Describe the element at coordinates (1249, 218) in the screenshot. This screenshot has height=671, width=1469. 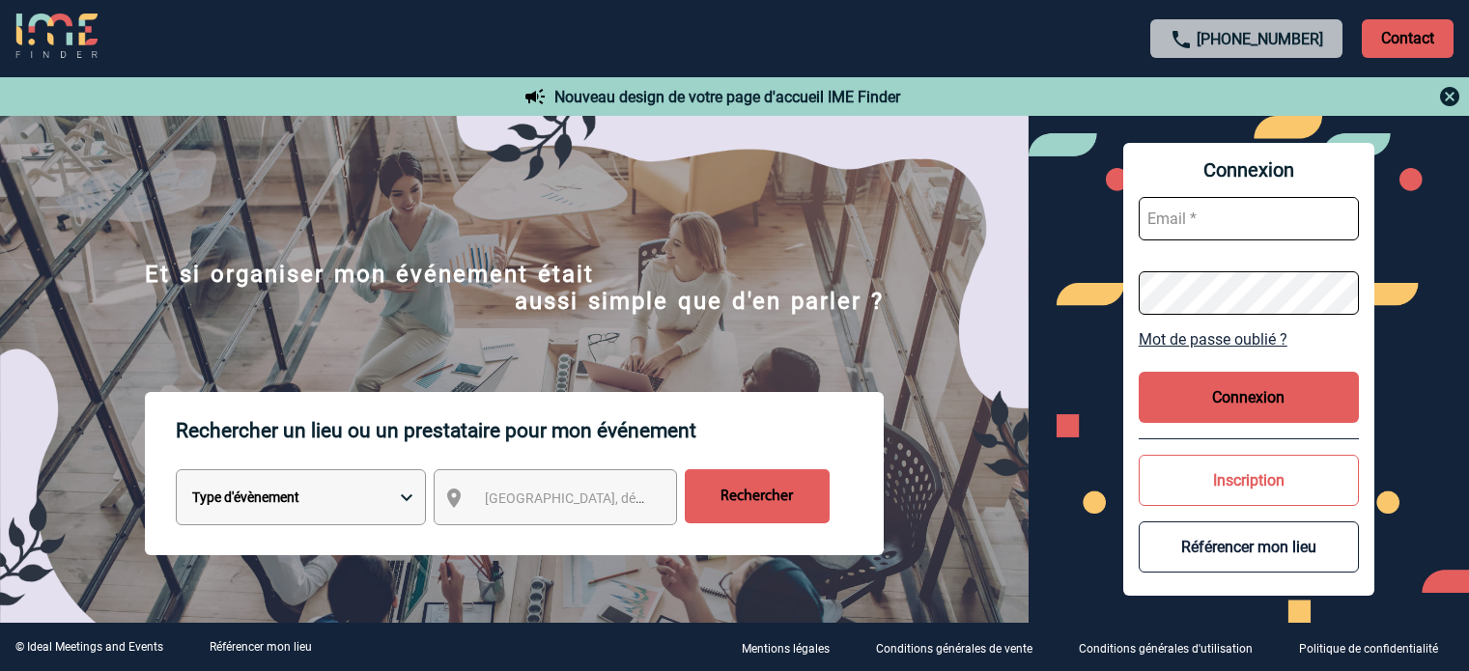
I see `input: Email *` at that location.